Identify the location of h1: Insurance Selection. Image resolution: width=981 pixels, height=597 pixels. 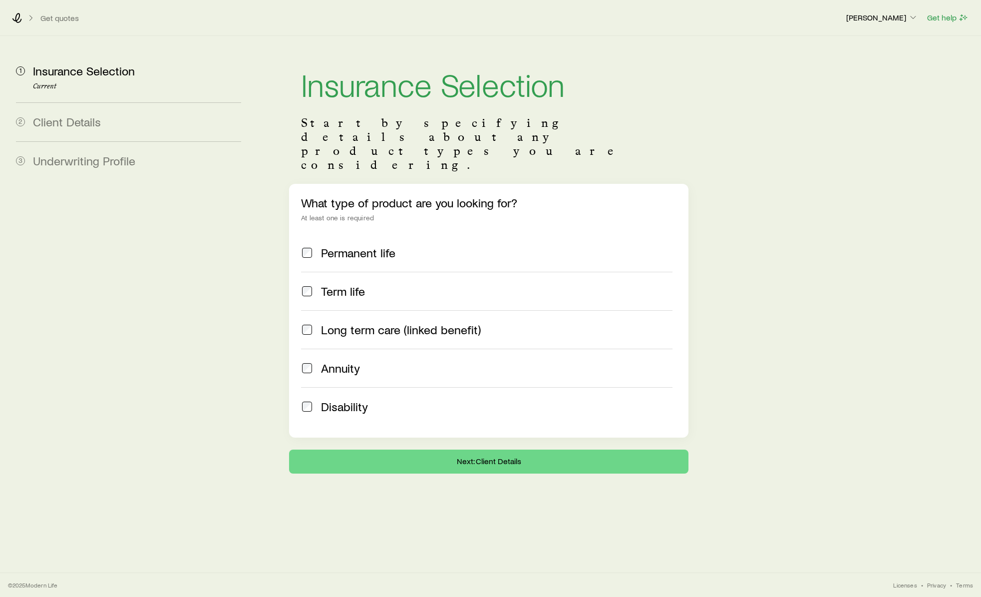
(489, 84).